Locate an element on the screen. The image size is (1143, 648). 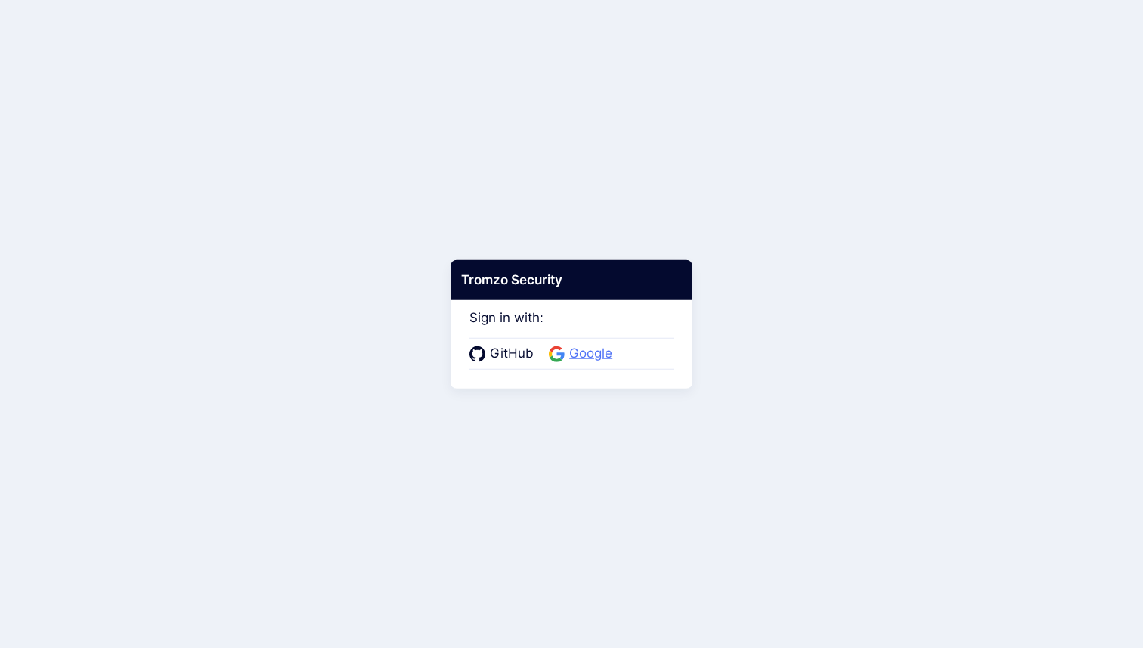
div: Sign in with: is located at coordinates (572, 329).